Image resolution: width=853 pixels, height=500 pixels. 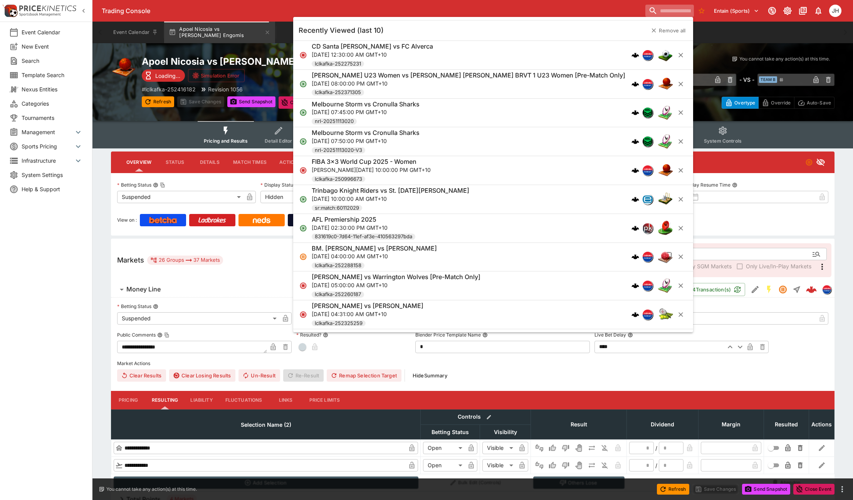 I want to click on span: Betting Status, so click(x=450, y=432).